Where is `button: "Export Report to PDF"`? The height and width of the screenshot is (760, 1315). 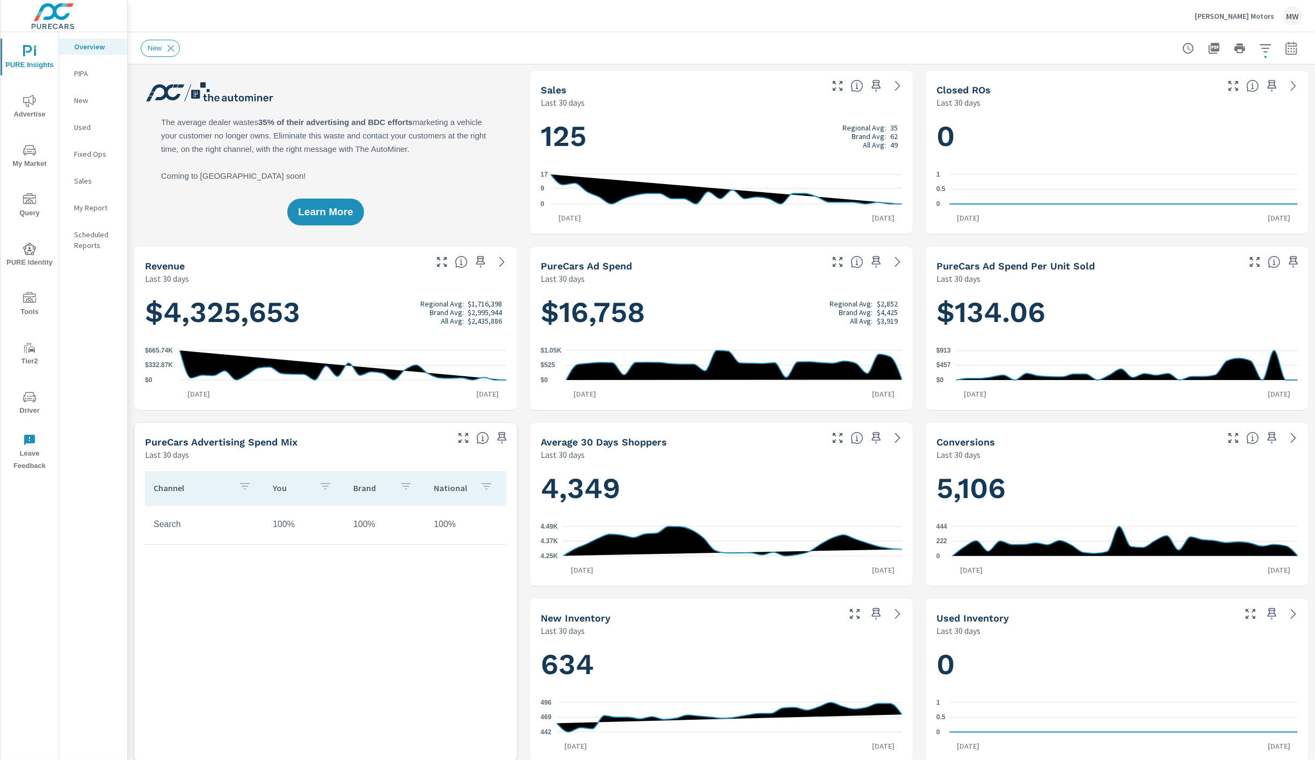 button: "Export Report to PDF" is located at coordinates (1214, 48).